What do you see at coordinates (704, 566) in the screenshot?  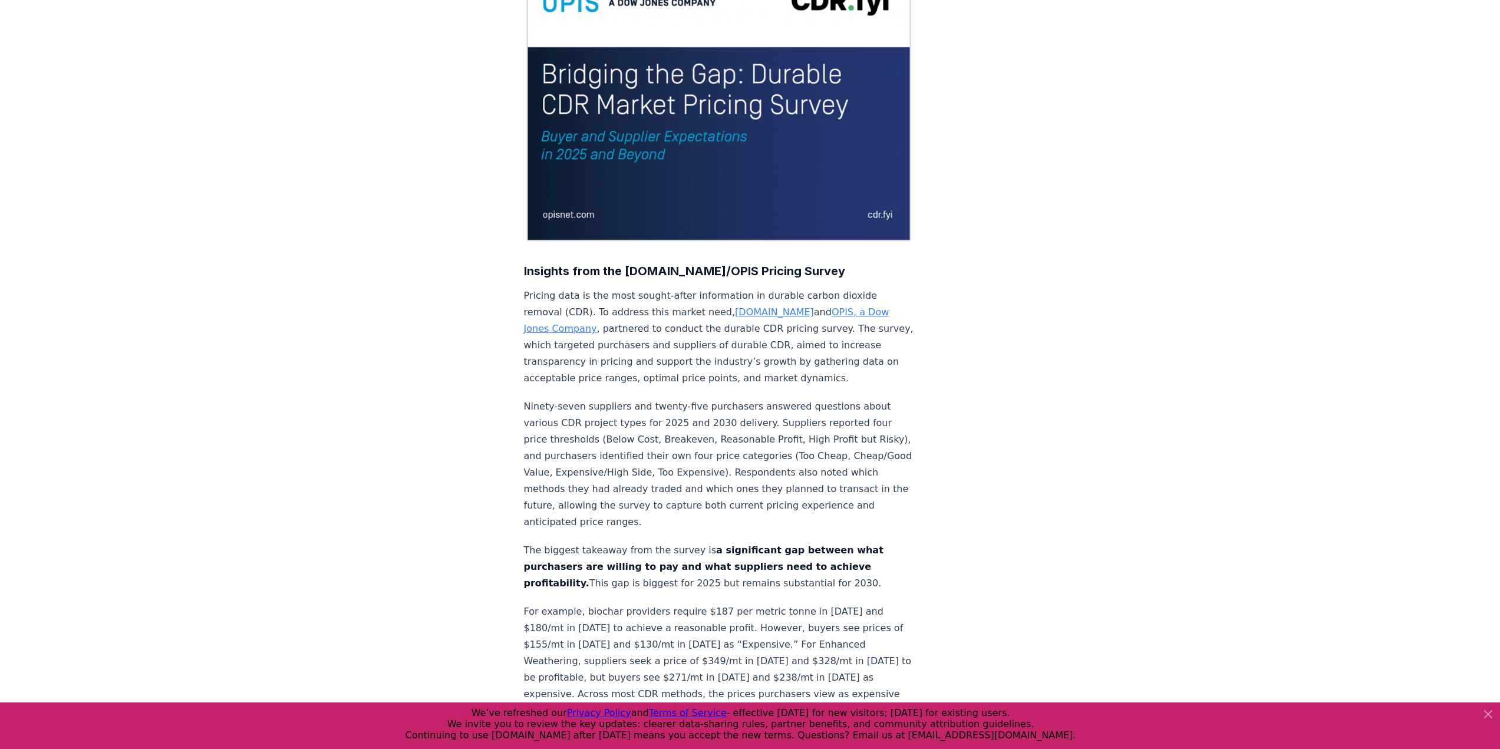 I see `strong: a significant gap between what purchasers are willing to pay and what suppliers need to achieve p...` at bounding box center [704, 566].